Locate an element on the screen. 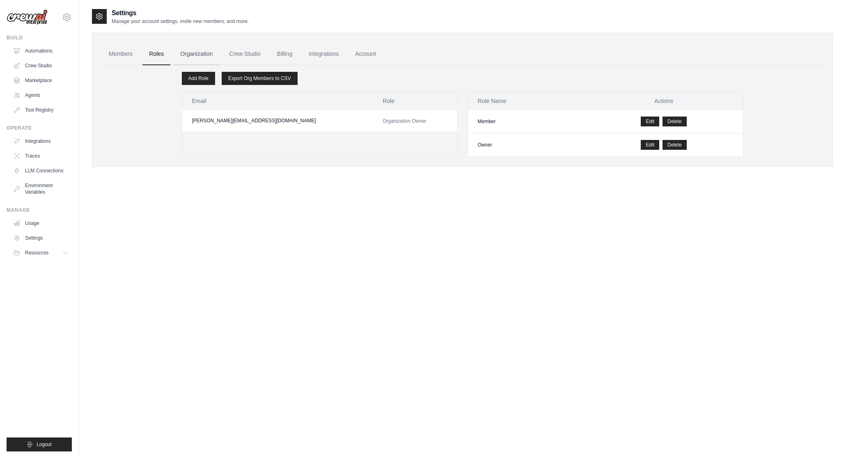 Image resolution: width=846 pixels, height=458 pixels. button: Logout is located at coordinates (39, 445).